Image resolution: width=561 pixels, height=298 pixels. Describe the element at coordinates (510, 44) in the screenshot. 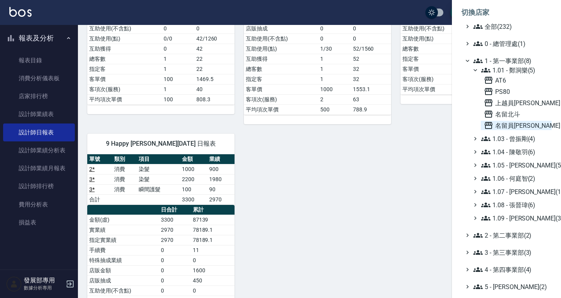

I see `span: 0 - 總管理處(1)` at that location.